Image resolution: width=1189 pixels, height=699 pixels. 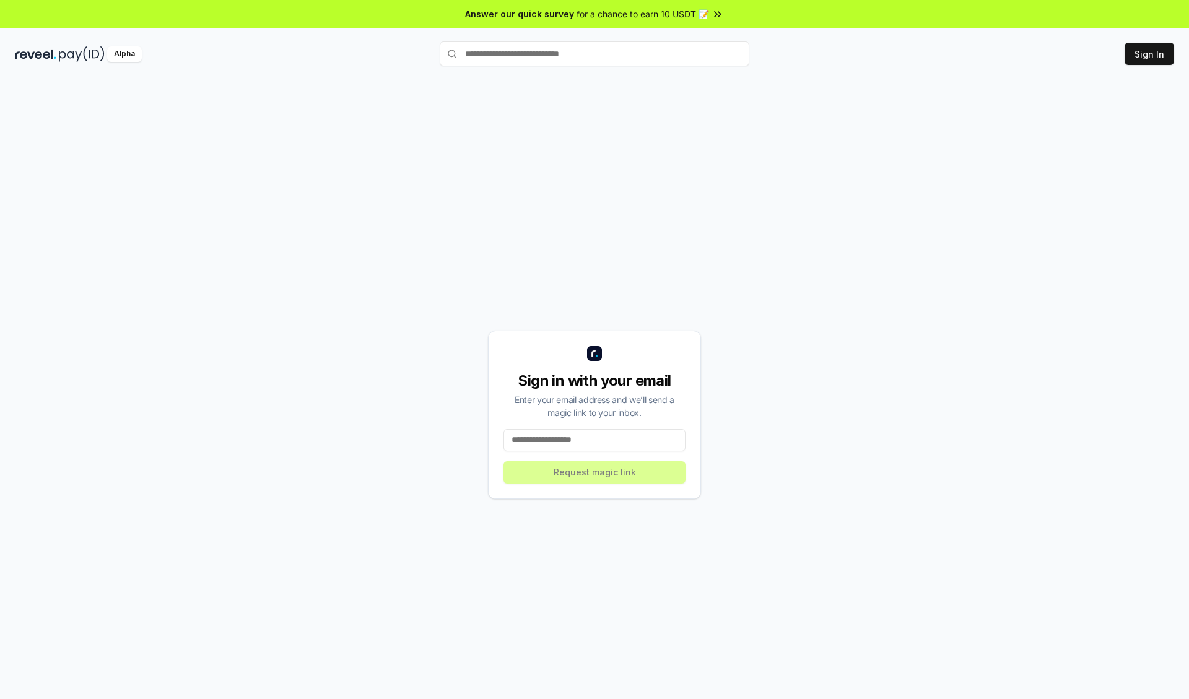 I want to click on img: logo_small, so click(x=594, y=354).